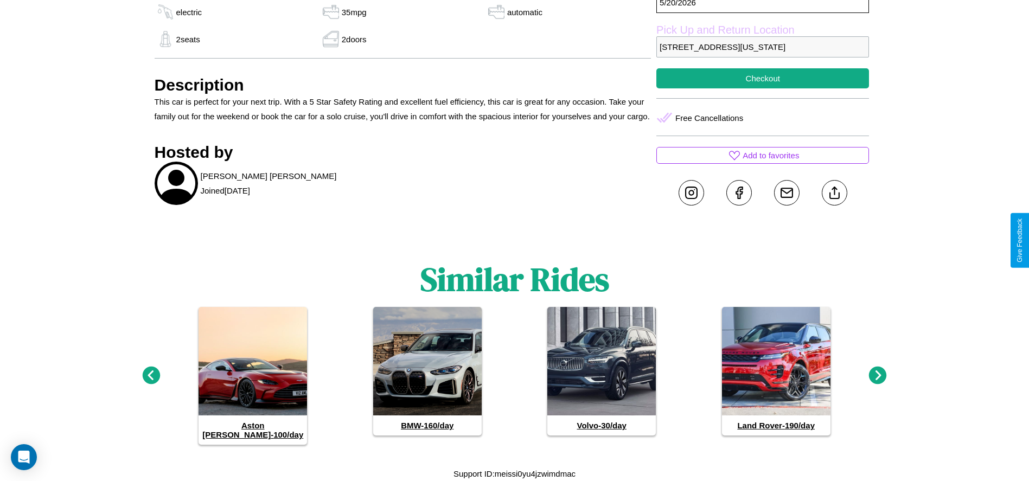 Image resolution: width=1029 pixels, height=481 pixels. What do you see at coordinates (428, 425) in the screenshot?
I see `h4: BMW - 160 /day` at bounding box center [428, 425].